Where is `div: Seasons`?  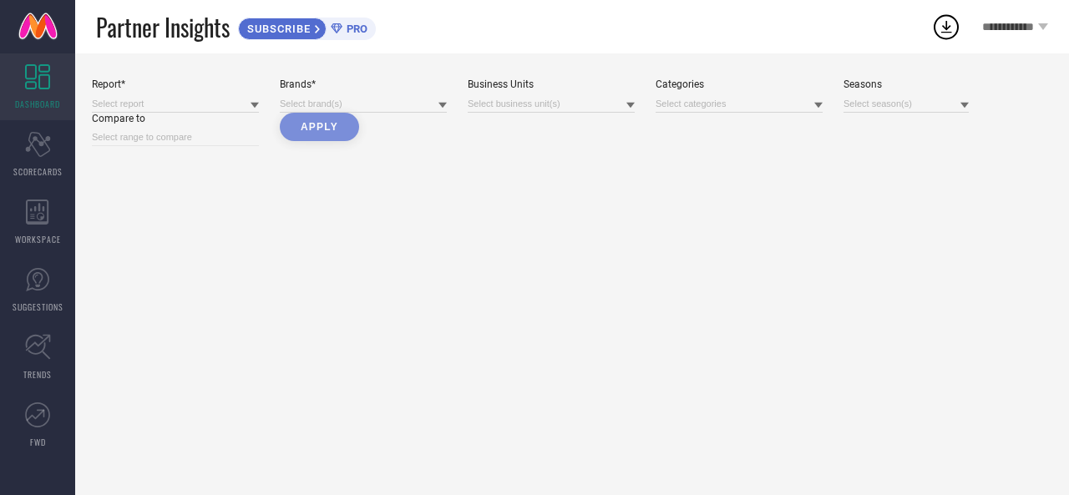 div: Seasons is located at coordinates (906, 84).